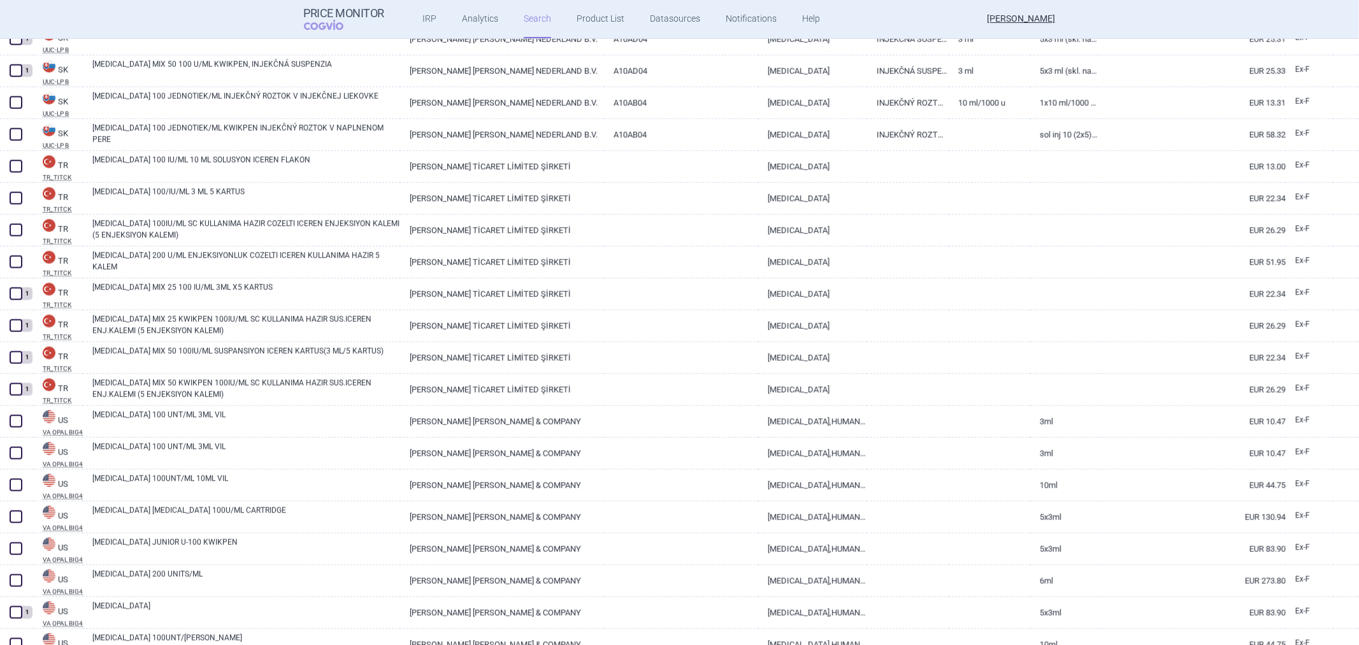  Describe the element at coordinates (1192, 166) in the screenshot. I see `a: EUR 13.00` at that location.